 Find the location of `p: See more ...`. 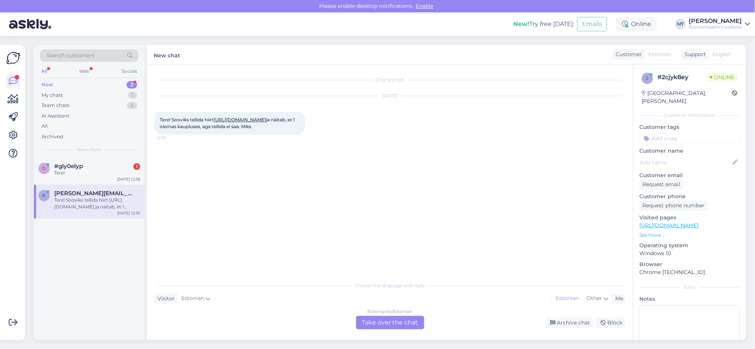

p: See more ... is located at coordinates (689, 235).